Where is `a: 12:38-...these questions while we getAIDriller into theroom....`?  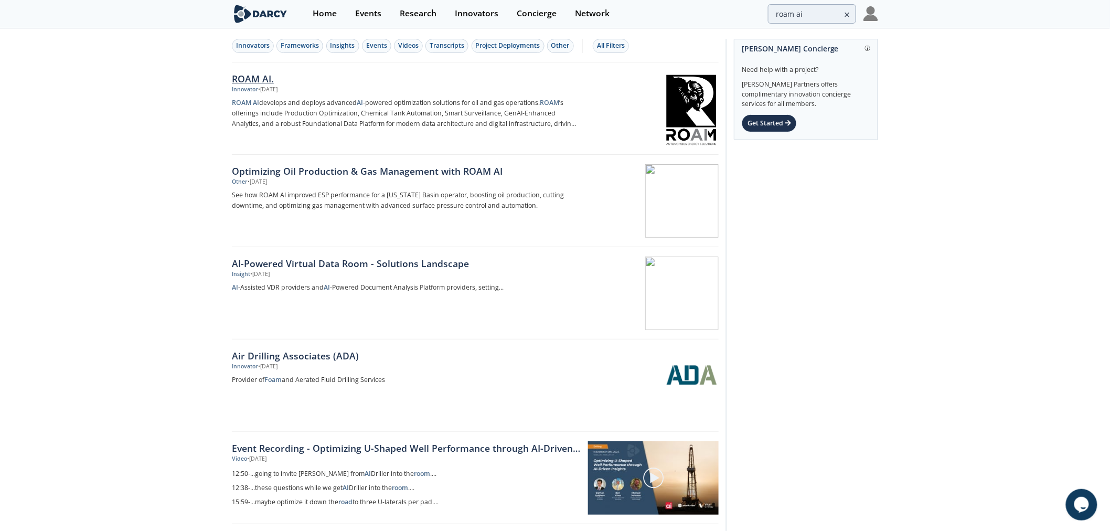
a: 12:38-...these questions while we getAIDriller into theroom.... is located at coordinates (406, 488).